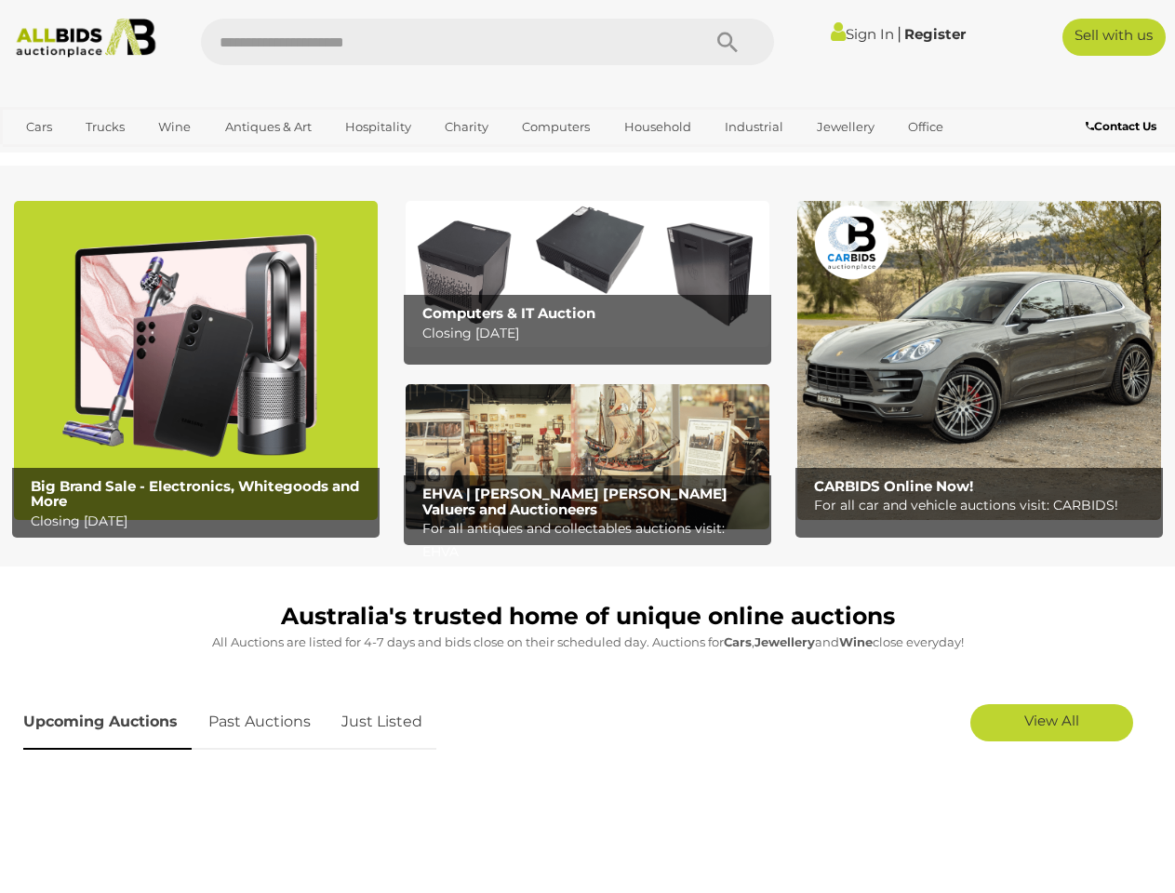  Describe the element at coordinates (1121, 126) in the screenshot. I see `b: Contact Us` at that location.